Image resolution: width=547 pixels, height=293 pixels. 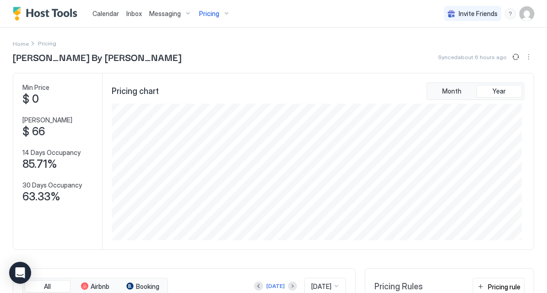 I want to click on div: tab-group, so click(x=476, y=91).